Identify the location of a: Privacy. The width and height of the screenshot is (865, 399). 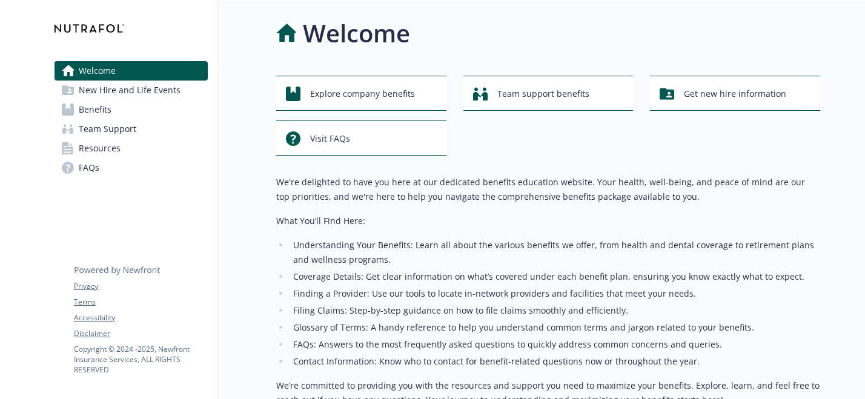
(141, 287).